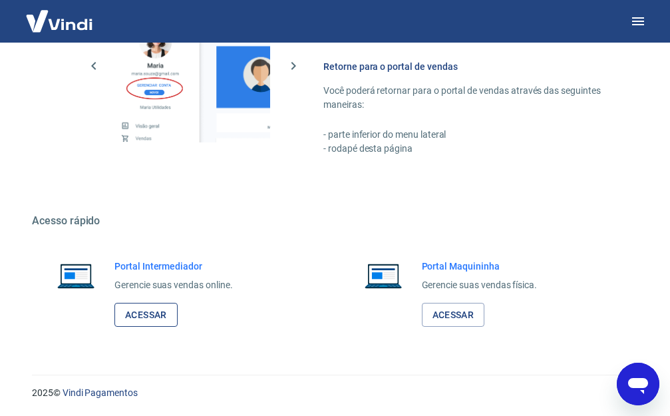  I want to click on h6: Portal Intermediador, so click(174, 266).